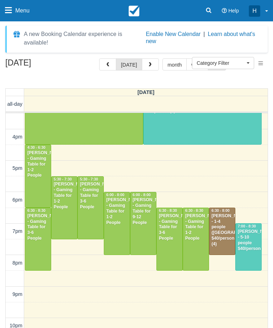  What do you see at coordinates (225, 11) in the screenshot?
I see `i: Help` at bounding box center [225, 11].